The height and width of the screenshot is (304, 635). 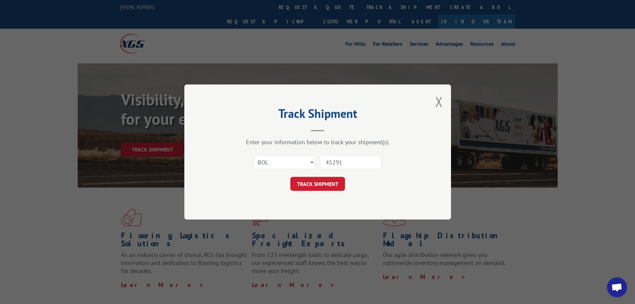 What do you see at coordinates (351, 162) in the screenshot?
I see `input: Number(s)` at bounding box center [351, 162].